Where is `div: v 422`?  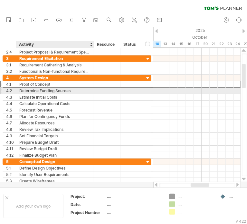 div: v 422 is located at coordinates (241, 221).